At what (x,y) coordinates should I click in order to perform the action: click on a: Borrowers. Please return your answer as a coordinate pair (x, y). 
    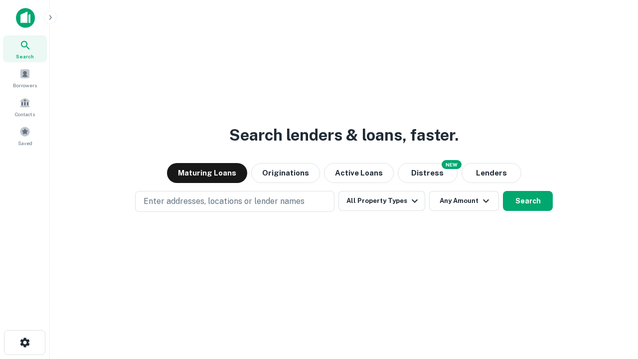
    Looking at the image, I should click on (25, 78).